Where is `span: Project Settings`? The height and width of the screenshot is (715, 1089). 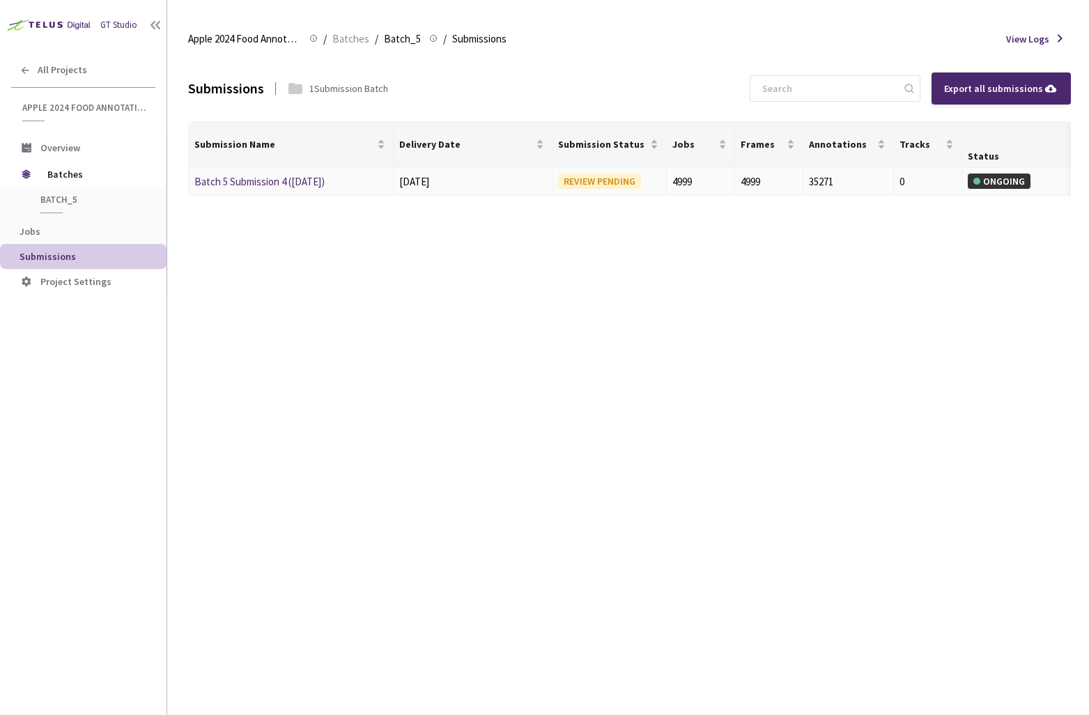
span: Project Settings is located at coordinates (76, 281).